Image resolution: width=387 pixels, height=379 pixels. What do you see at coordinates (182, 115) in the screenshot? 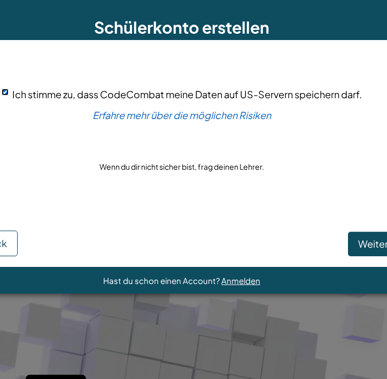
I see `a: Erfahre mehr über die möglichen Risiken` at bounding box center [182, 115].